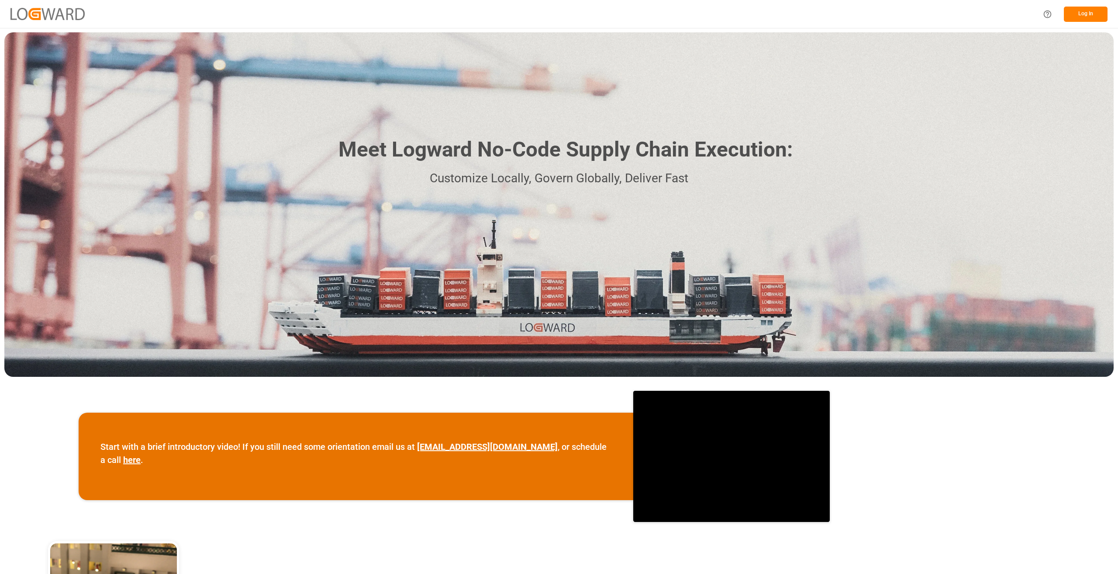 The width and height of the screenshot is (1118, 574). Describe the element at coordinates (559, 178) in the screenshot. I see `p: Customize Locally, Govern Globally, Deliver Fast` at that location.